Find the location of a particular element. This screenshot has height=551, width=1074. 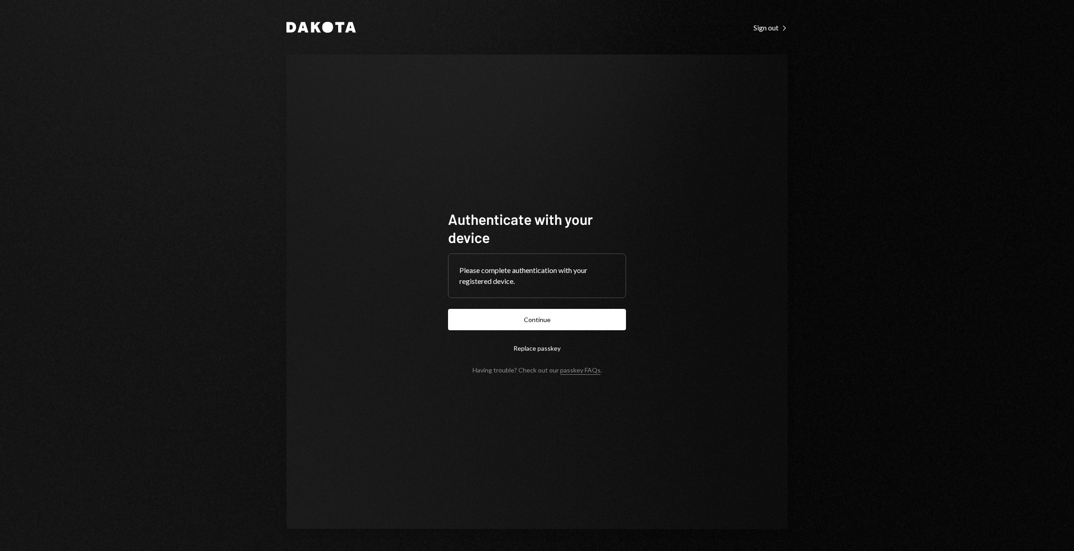

h1: Authenticate with your device is located at coordinates (537, 228).